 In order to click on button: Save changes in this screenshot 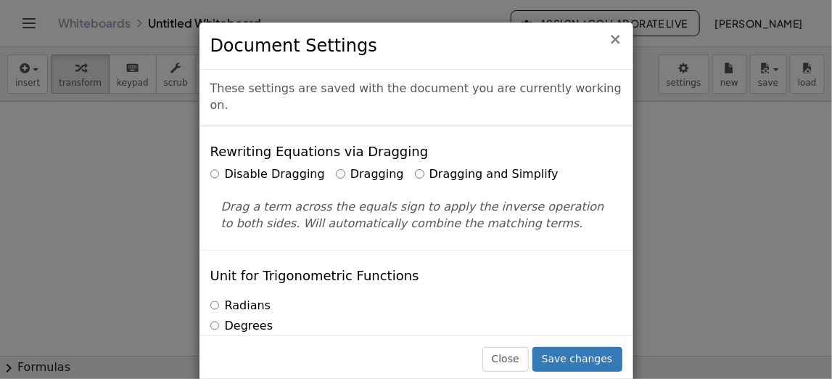, I will do `click(578, 359)`.